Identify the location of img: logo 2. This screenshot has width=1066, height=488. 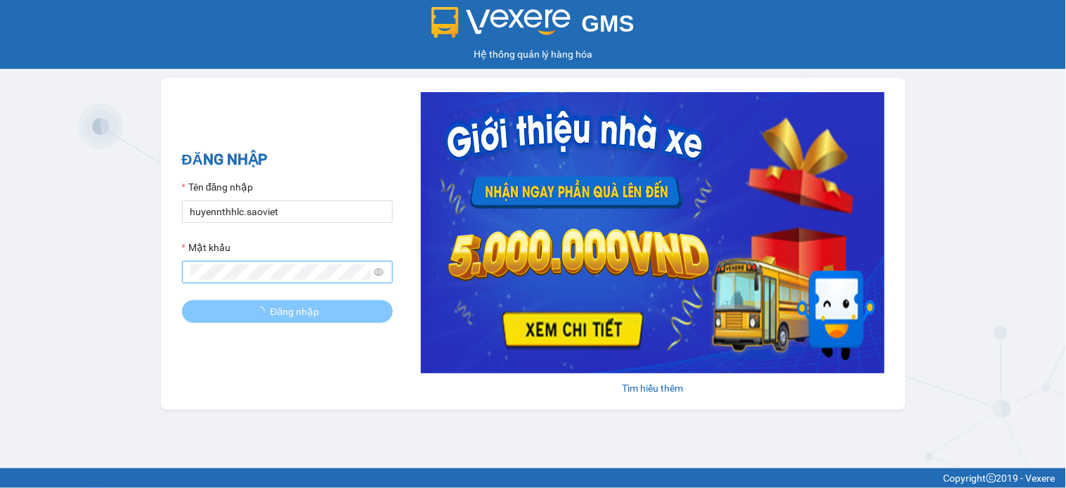
(501, 22).